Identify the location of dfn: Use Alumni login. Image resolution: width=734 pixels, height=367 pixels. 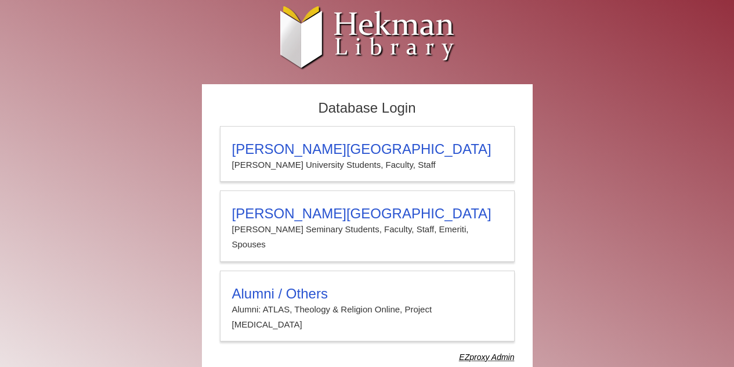
(486, 357).